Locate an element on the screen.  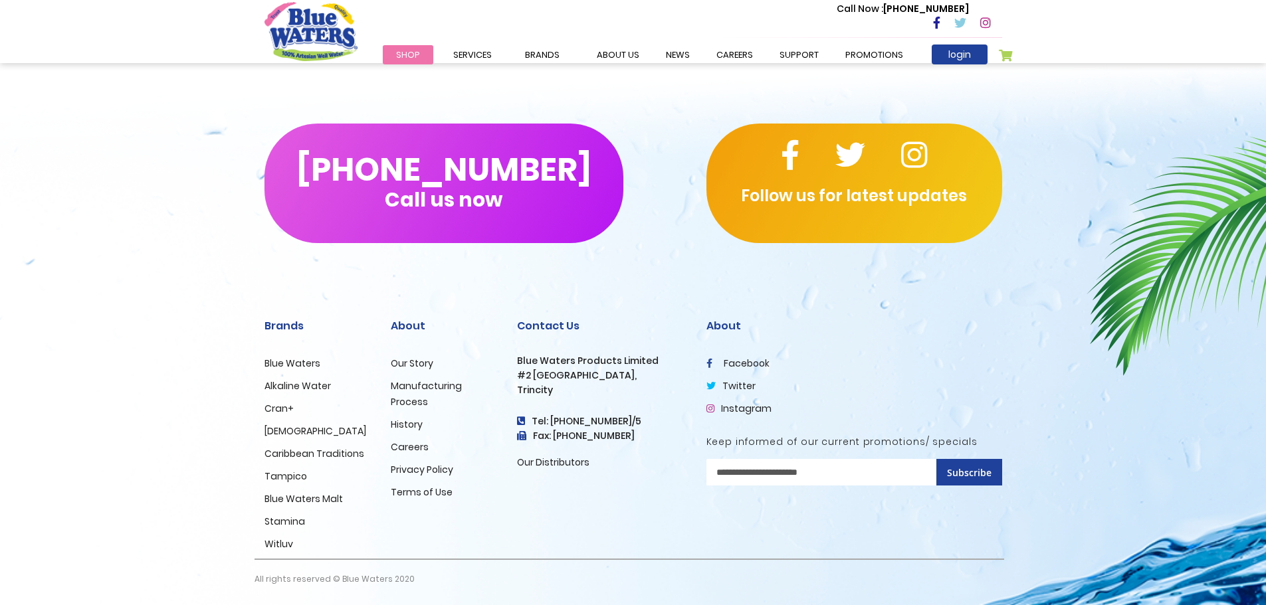
a: Alkaline Water is located at coordinates (298, 386).